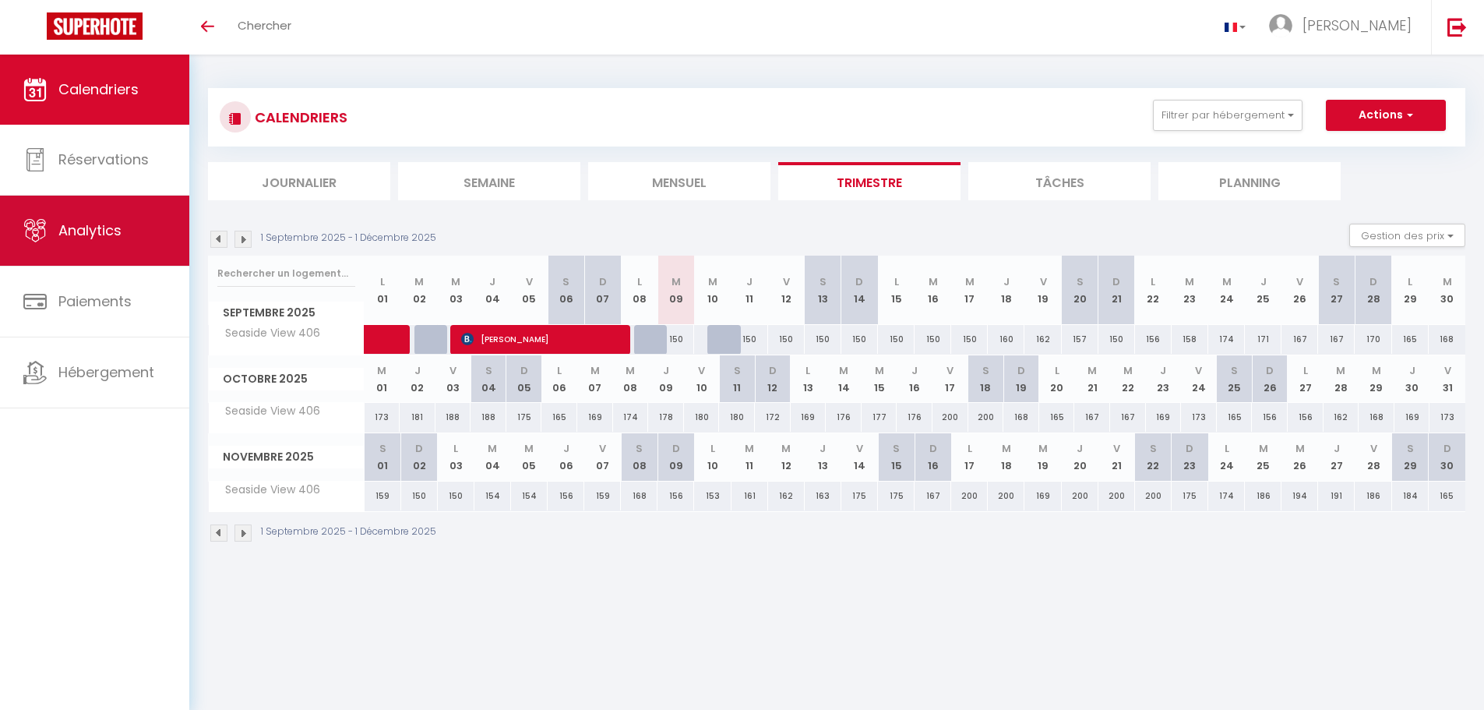 This screenshot has height=710, width=1484. Describe the element at coordinates (712, 495) in the screenshot. I see `div: 153` at that location.